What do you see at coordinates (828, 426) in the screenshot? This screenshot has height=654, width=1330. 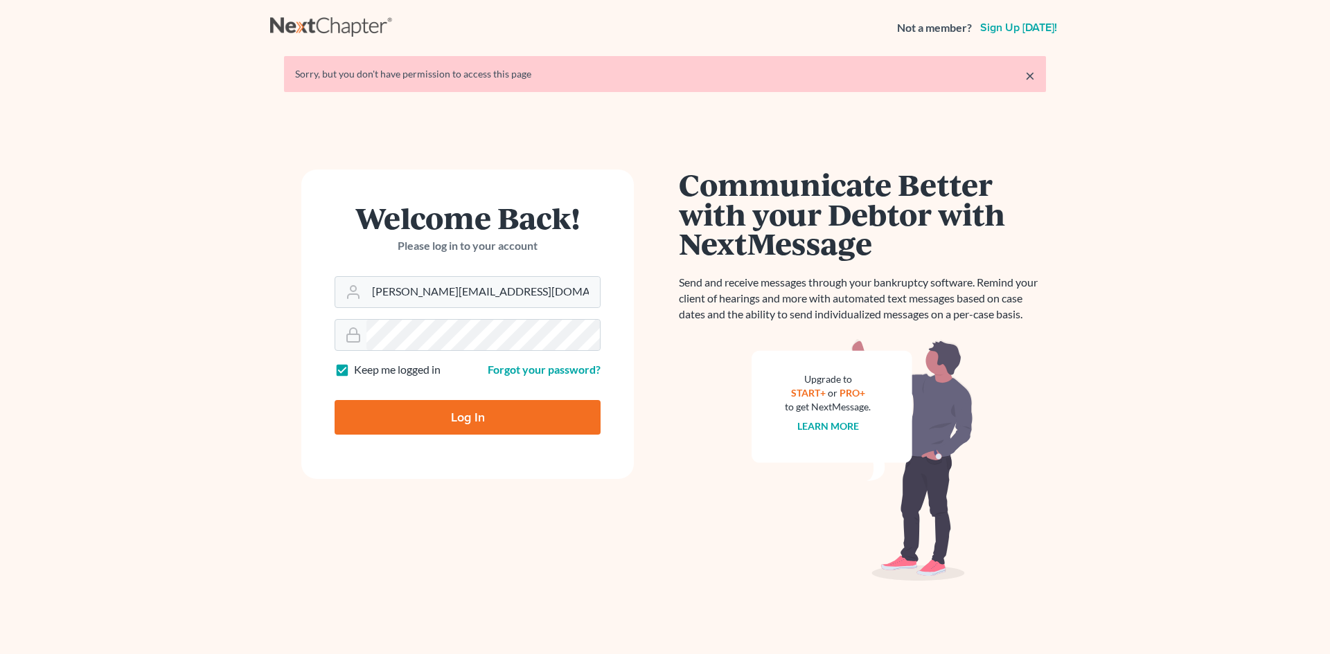 I see `a: Learn more` at bounding box center [828, 426].